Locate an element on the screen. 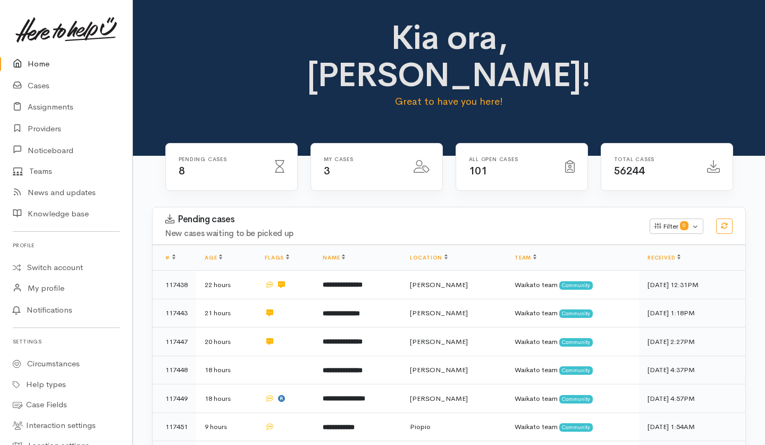 Image resolution: width=765 pixels, height=445 pixels. a: Name is located at coordinates (334, 257).